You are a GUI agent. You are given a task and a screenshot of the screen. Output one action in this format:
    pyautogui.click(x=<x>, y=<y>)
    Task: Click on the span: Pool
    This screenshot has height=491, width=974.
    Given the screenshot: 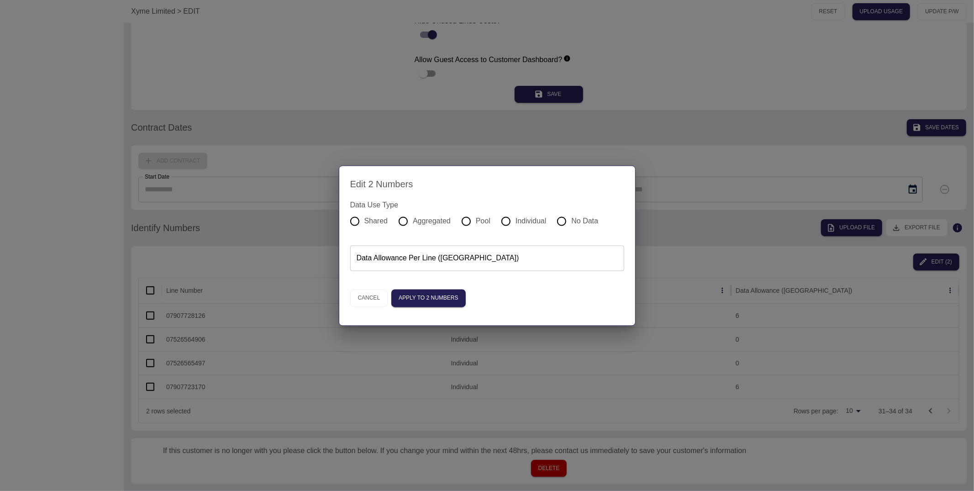 What is the action you would take?
    pyautogui.click(x=483, y=221)
    